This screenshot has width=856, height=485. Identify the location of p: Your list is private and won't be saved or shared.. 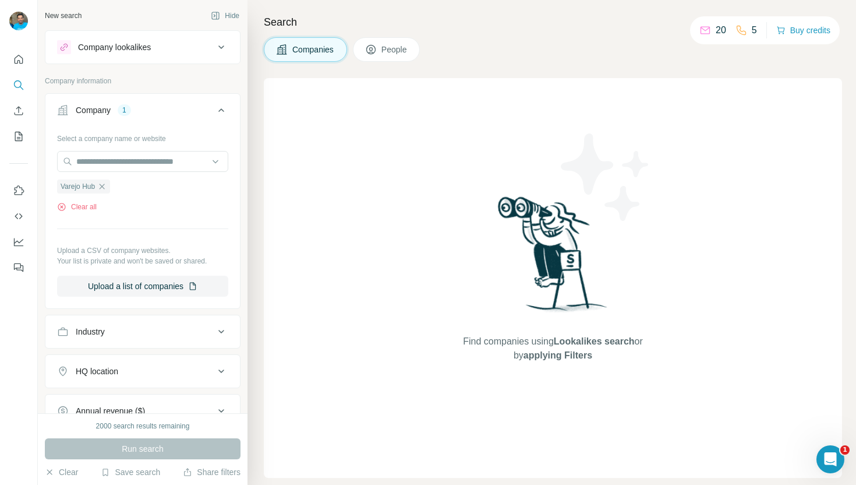
(143, 261).